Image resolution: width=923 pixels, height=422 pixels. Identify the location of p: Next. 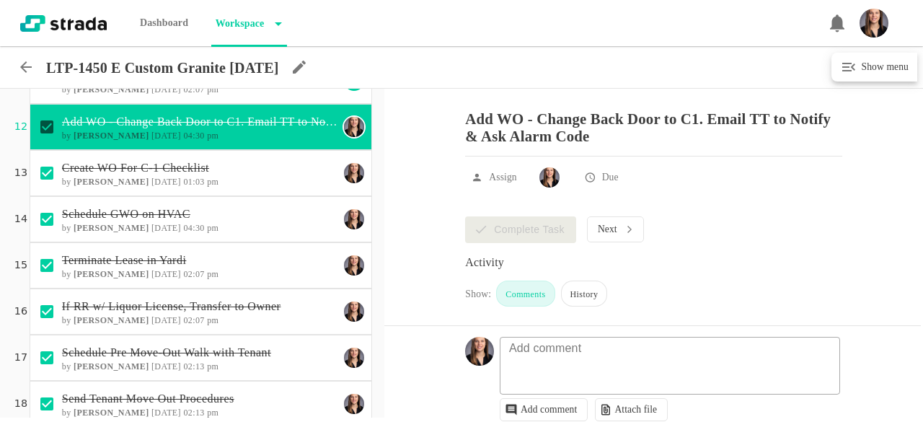
(607, 229).